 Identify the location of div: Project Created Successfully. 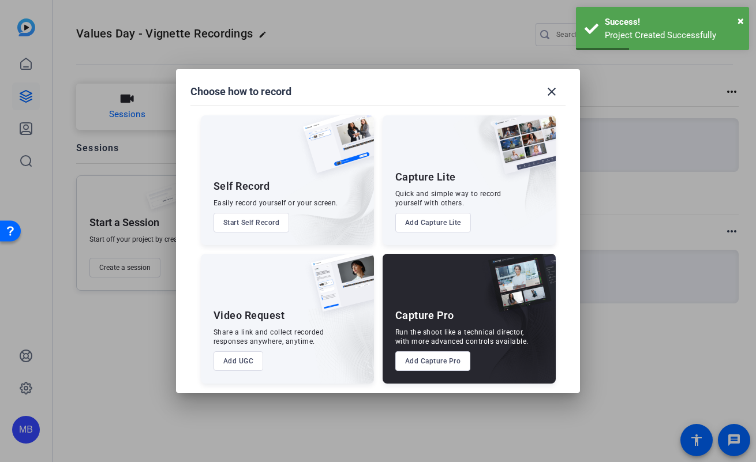
(672, 35).